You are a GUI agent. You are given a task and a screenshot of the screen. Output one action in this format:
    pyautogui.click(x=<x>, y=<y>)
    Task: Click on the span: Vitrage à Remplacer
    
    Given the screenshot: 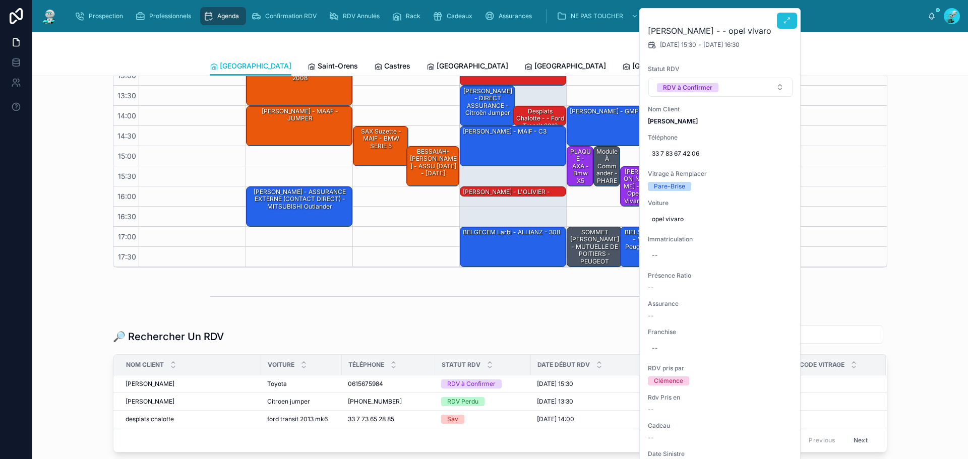 What is the action you would take?
    pyautogui.click(x=721, y=174)
    